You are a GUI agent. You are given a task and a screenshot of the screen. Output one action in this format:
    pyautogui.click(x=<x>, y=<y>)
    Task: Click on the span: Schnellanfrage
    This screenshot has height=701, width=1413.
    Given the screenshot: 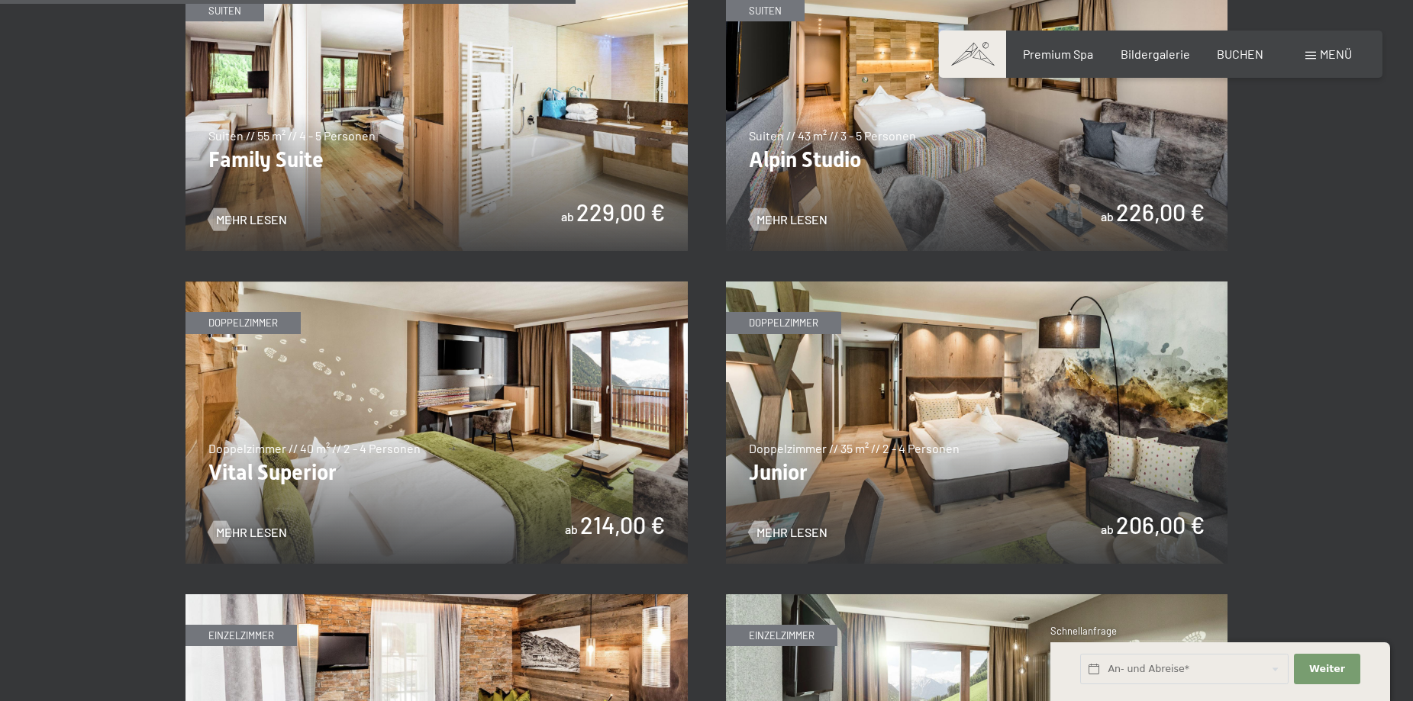 What is the action you would take?
    pyautogui.click(x=1083, y=631)
    